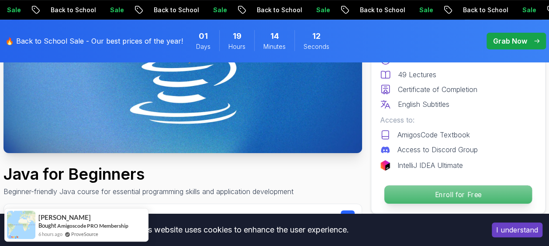  Describe the element at coordinates (458, 195) in the screenshot. I see `button: Enroll for Free` at that location.